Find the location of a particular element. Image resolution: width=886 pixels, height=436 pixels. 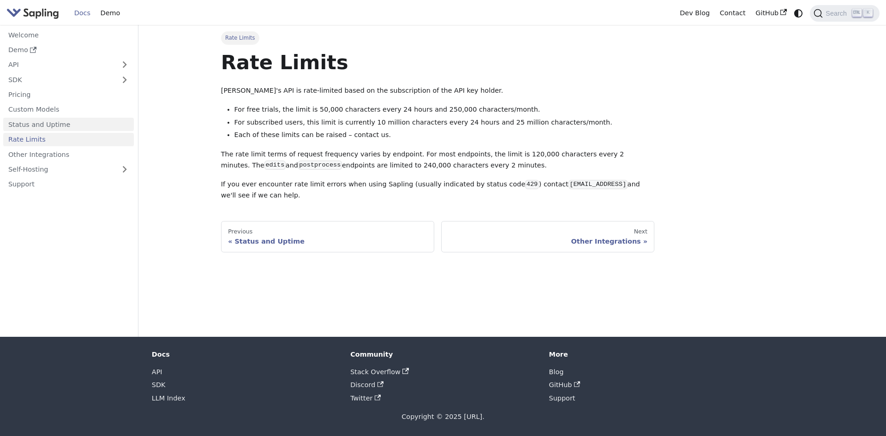

kbd: K is located at coordinates (868, 13).